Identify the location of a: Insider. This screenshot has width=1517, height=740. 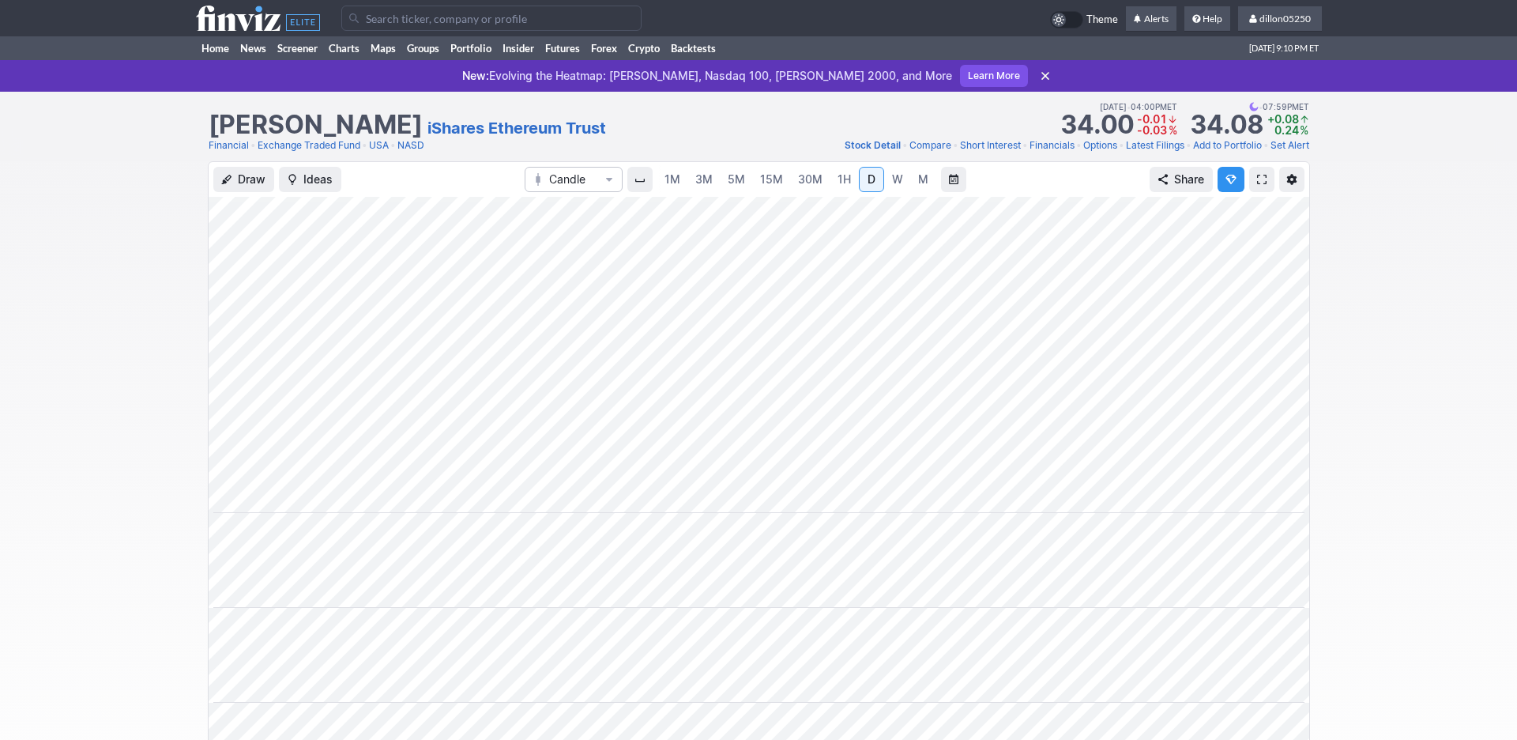
(518, 48).